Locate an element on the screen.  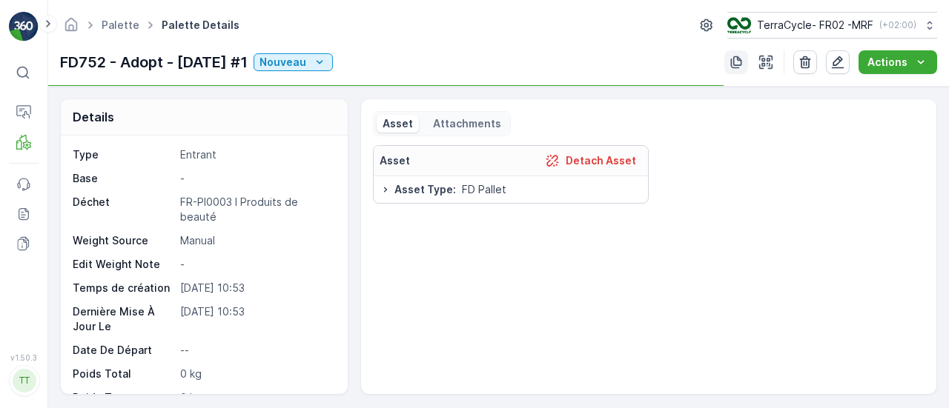
p: Entrant is located at coordinates (256, 155).